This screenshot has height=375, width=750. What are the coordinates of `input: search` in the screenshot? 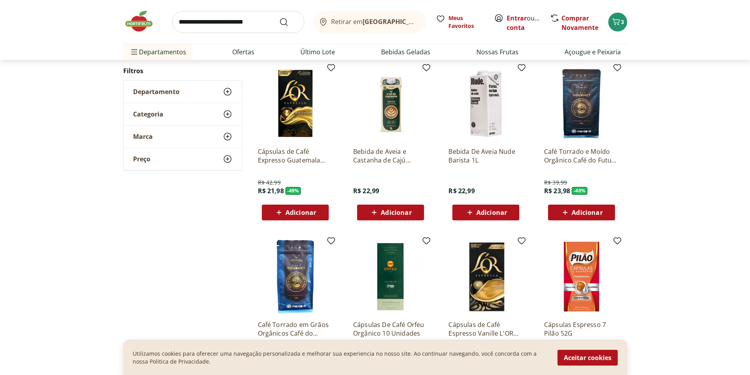 It's located at (238, 22).